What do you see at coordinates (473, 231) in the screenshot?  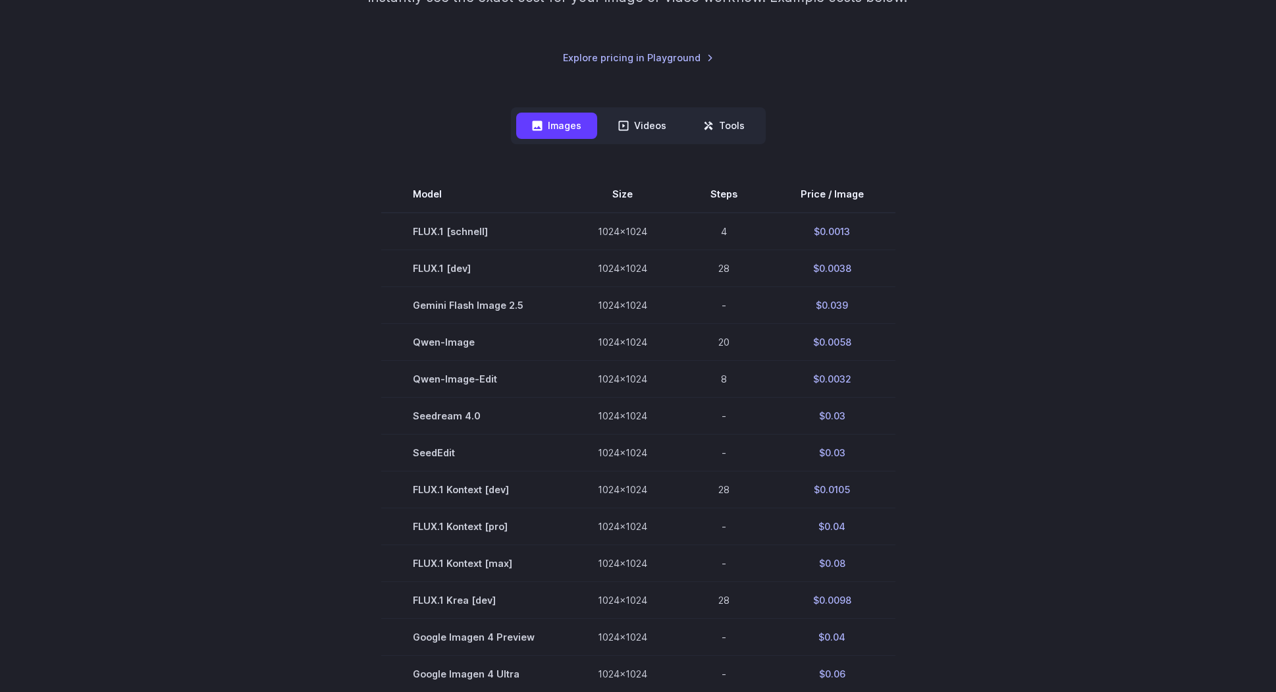 I see `td: FLUX.1 [schnell]` at bounding box center [473, 231].